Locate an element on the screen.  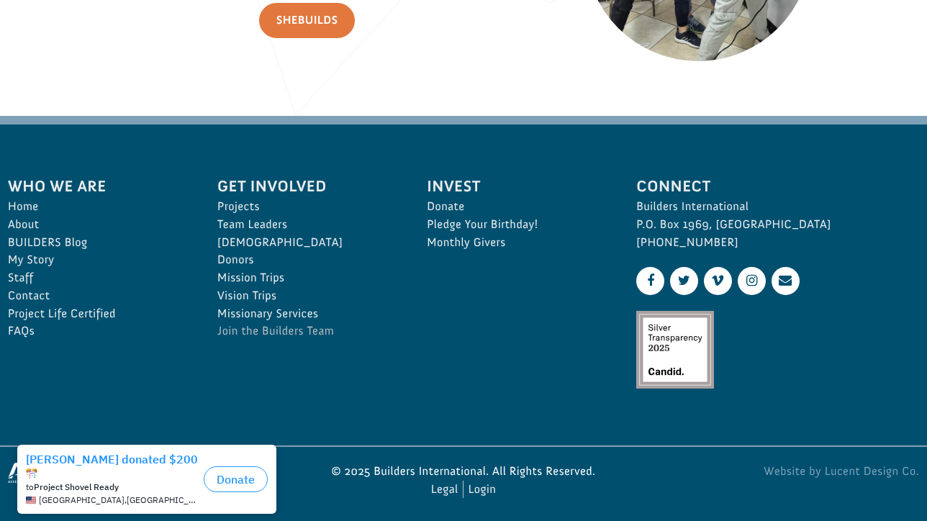
a: Staff is located at coordinates (96, 278).